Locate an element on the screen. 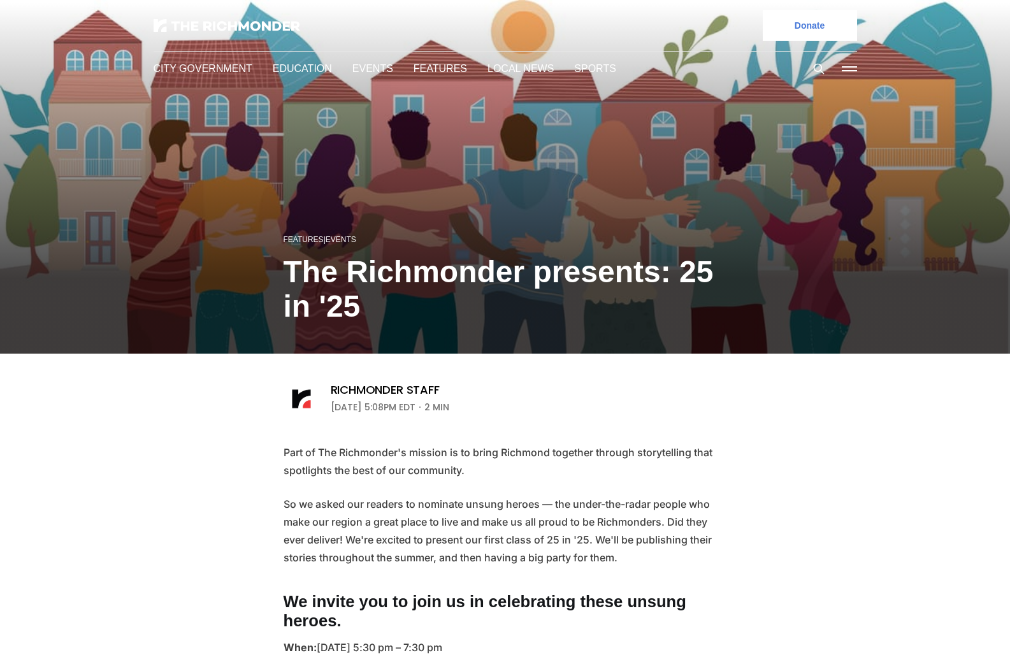 The height and width of the screenshot is (662, 1010). a: Local News is located at coordinates (509, 68).